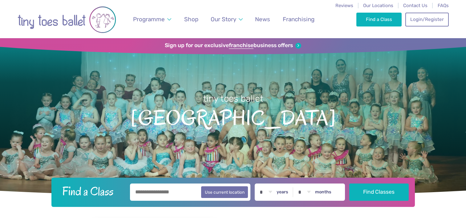 This screenshot has height=218, width=466. What do you see at coordinates (152, 19) in the screenshot?
I see `a: Programme` at bounding box center [152, 19].